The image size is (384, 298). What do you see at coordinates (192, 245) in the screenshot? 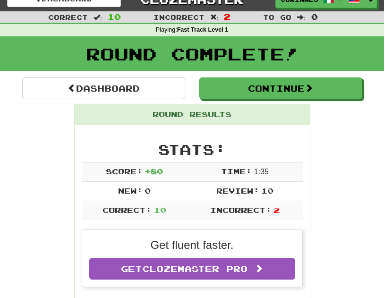
I see `p: Get fluent faster.` at bounding box center [192, 245].